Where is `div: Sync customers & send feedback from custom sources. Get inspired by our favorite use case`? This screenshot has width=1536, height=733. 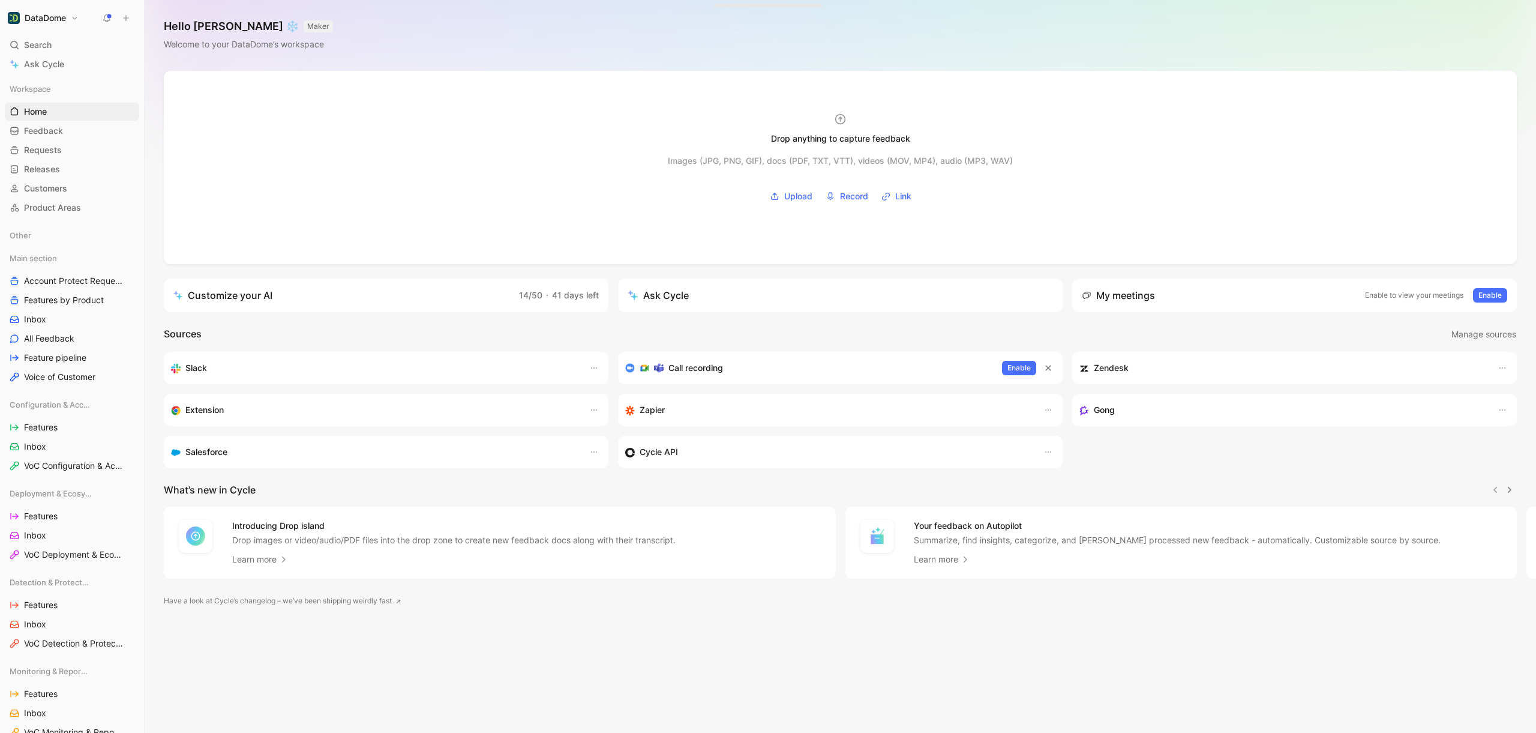 div: Sync customers & send feedback from custom sources. Get inspired by our favorite use case is located at coordinates (828, 452).